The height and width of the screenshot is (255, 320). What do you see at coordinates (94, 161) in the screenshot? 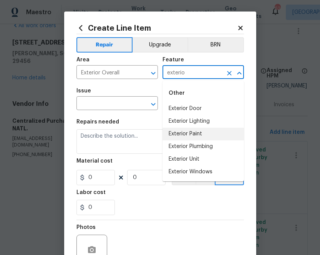
I see `h5: Material cost` at bounding box center [94, 161].